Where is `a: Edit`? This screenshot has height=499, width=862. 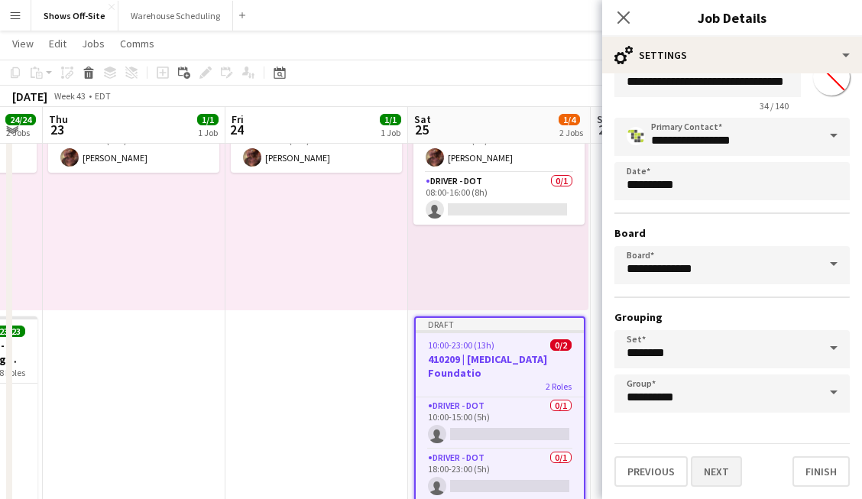
a: Edit is located at coordinates (57, 44).